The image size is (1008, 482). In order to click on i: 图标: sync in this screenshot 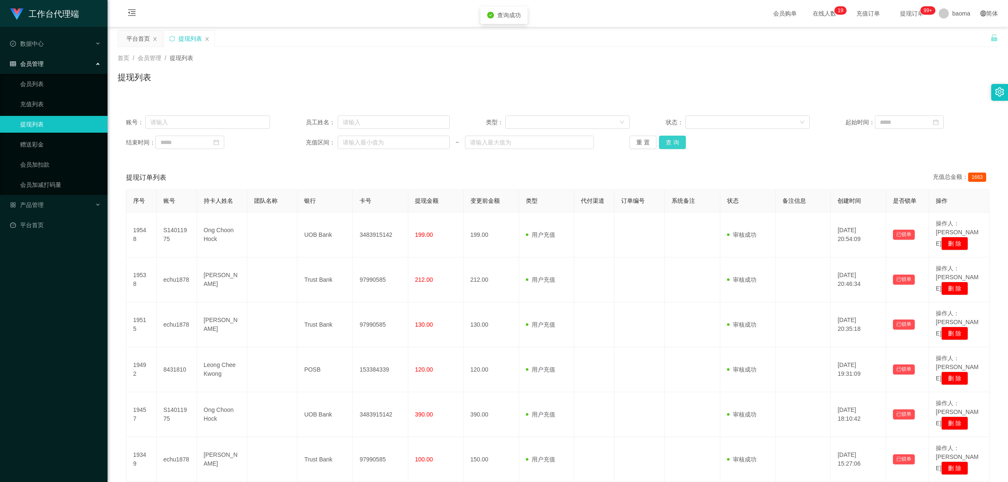, I will do `click(172, 39)`.